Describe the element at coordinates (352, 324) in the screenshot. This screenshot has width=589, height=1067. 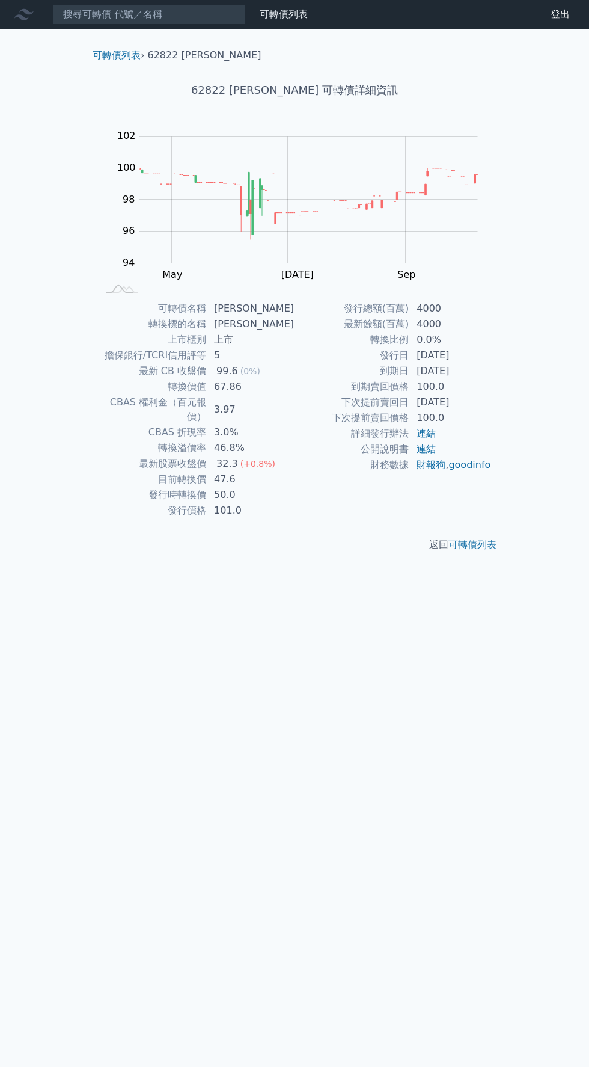
I see `td: 最新餘額(百萬)` at that location.